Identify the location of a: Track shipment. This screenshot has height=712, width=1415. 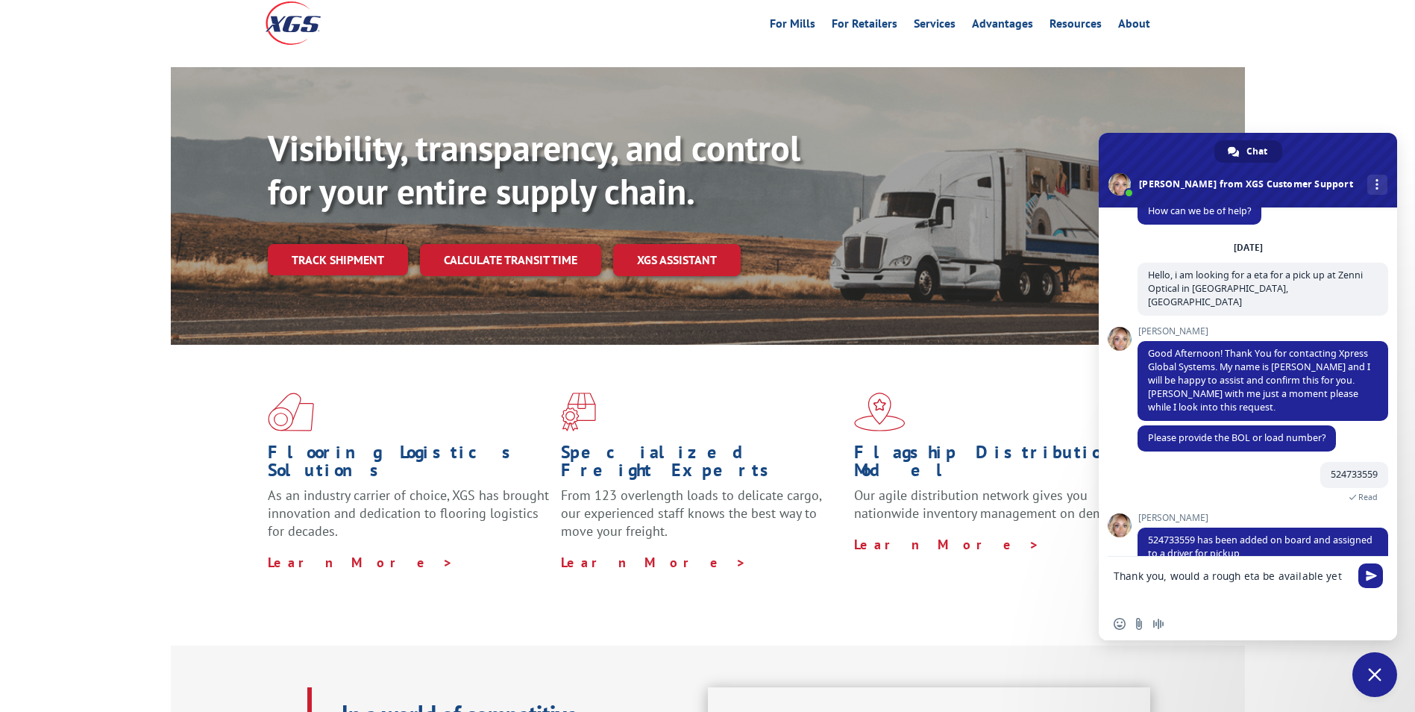
(338, 260).